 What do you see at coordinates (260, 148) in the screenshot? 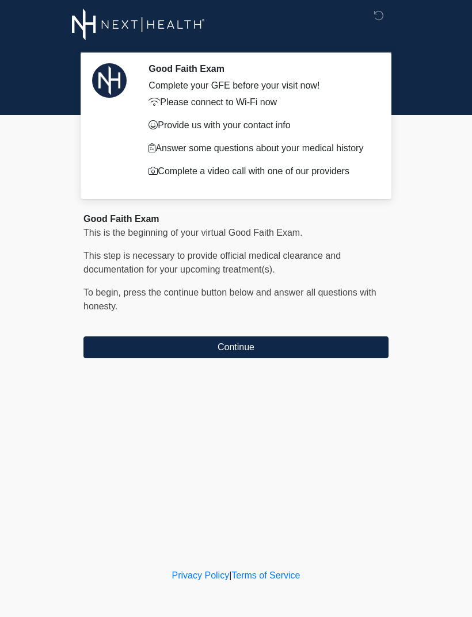
I see `p: Answer some questions about your medical history` at bounding box center [260, 148].